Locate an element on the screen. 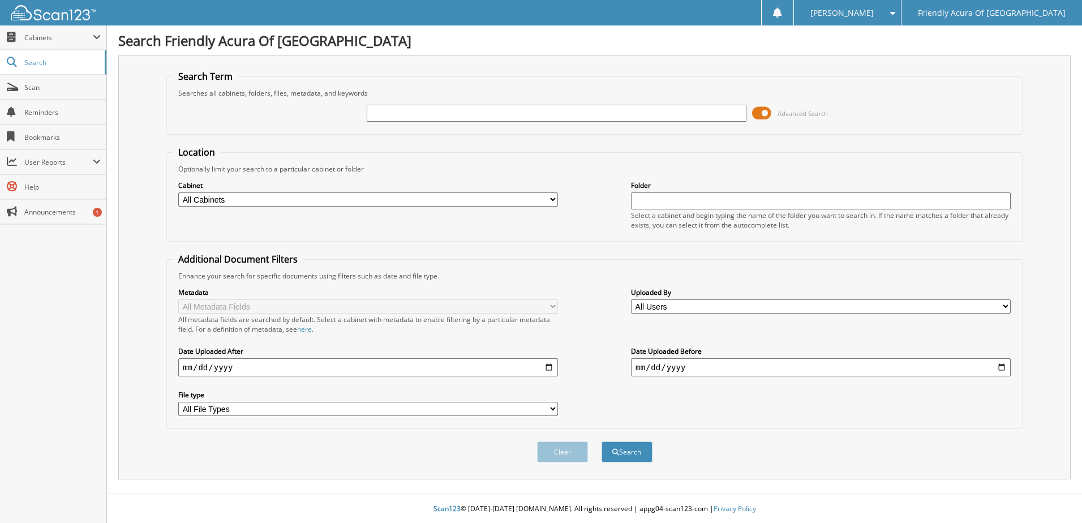  a: here is located at coordinates (304, 329).